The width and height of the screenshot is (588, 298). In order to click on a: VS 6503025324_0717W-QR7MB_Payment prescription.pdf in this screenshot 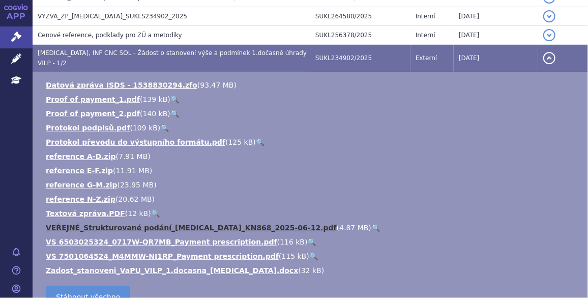, I will do `click(161, 242)`.